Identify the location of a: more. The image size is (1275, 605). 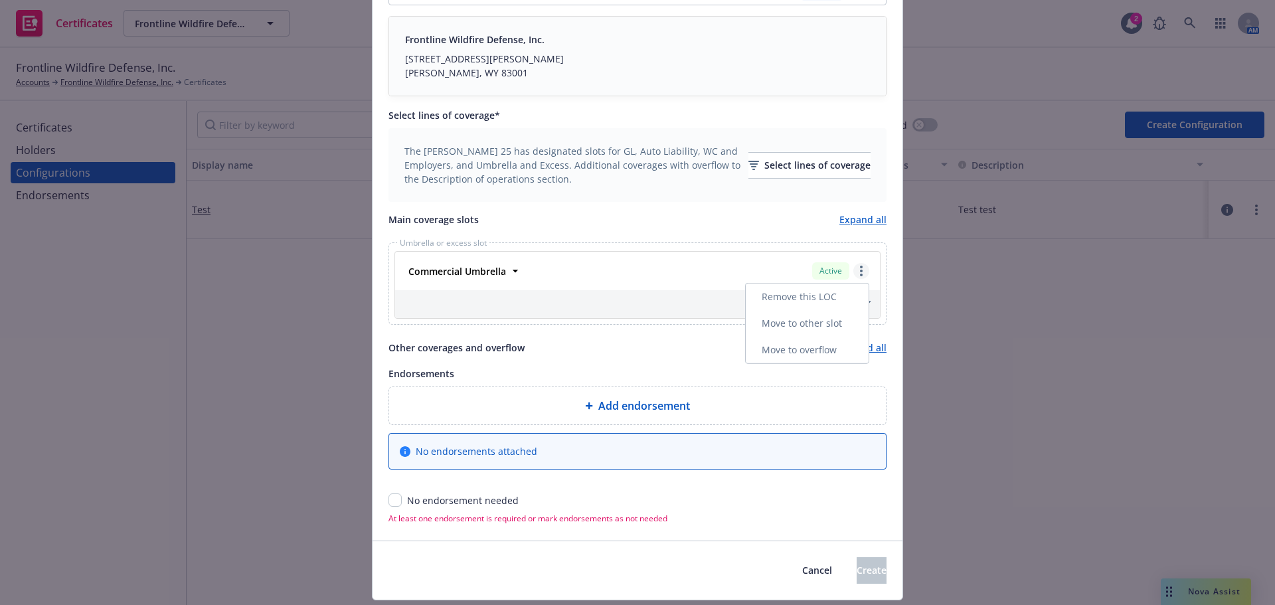
(861, 271).